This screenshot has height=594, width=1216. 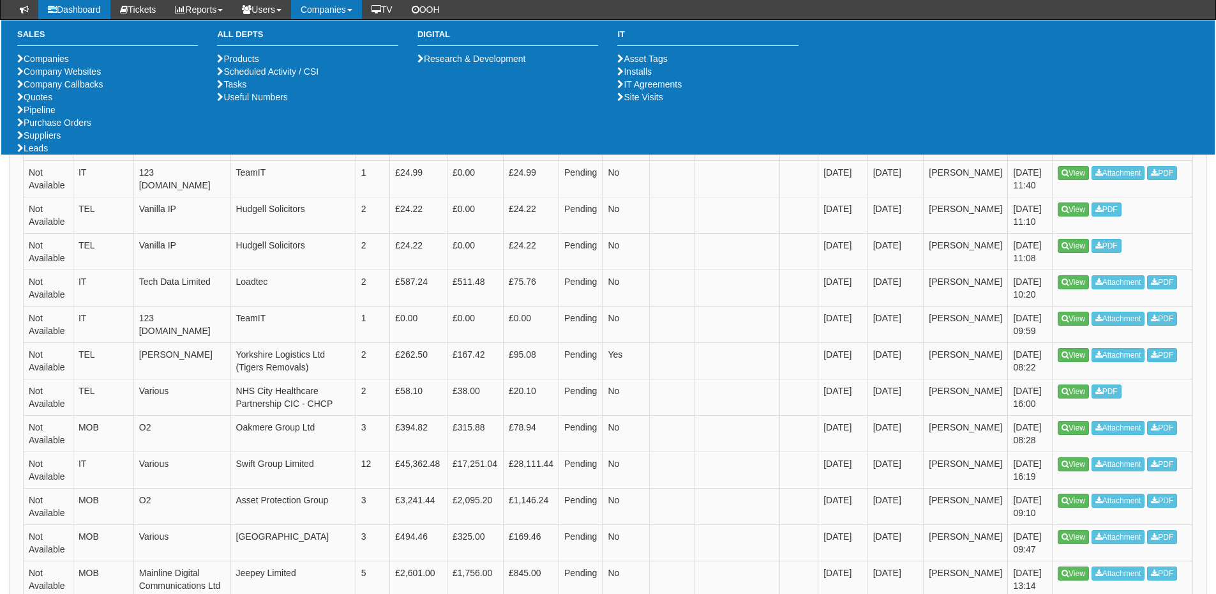 What do you see at coordinates (293, 360) in the screenshot?
I see `td: Yorkshire Logistics Ltd (Tigers Removals)` at bounding box center [293, 360].